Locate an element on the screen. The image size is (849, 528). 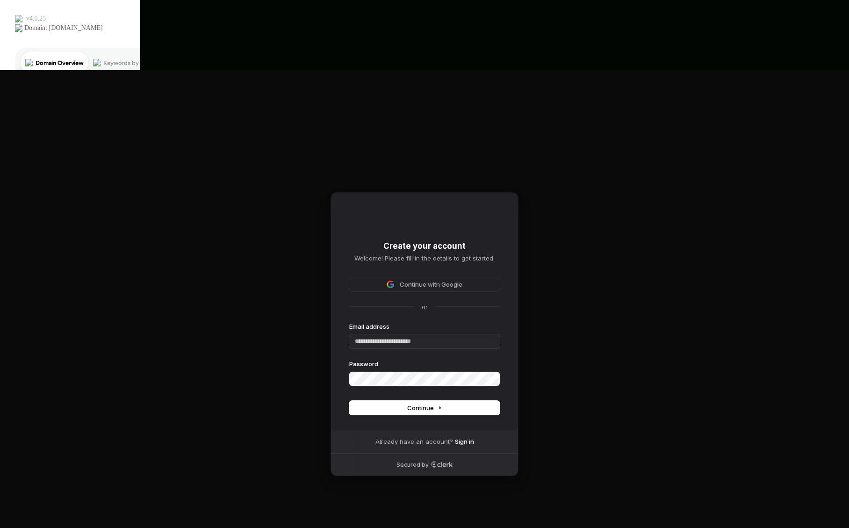
p: Welcome! Please fill in the details to get started. is located at coordinates (424, 258).